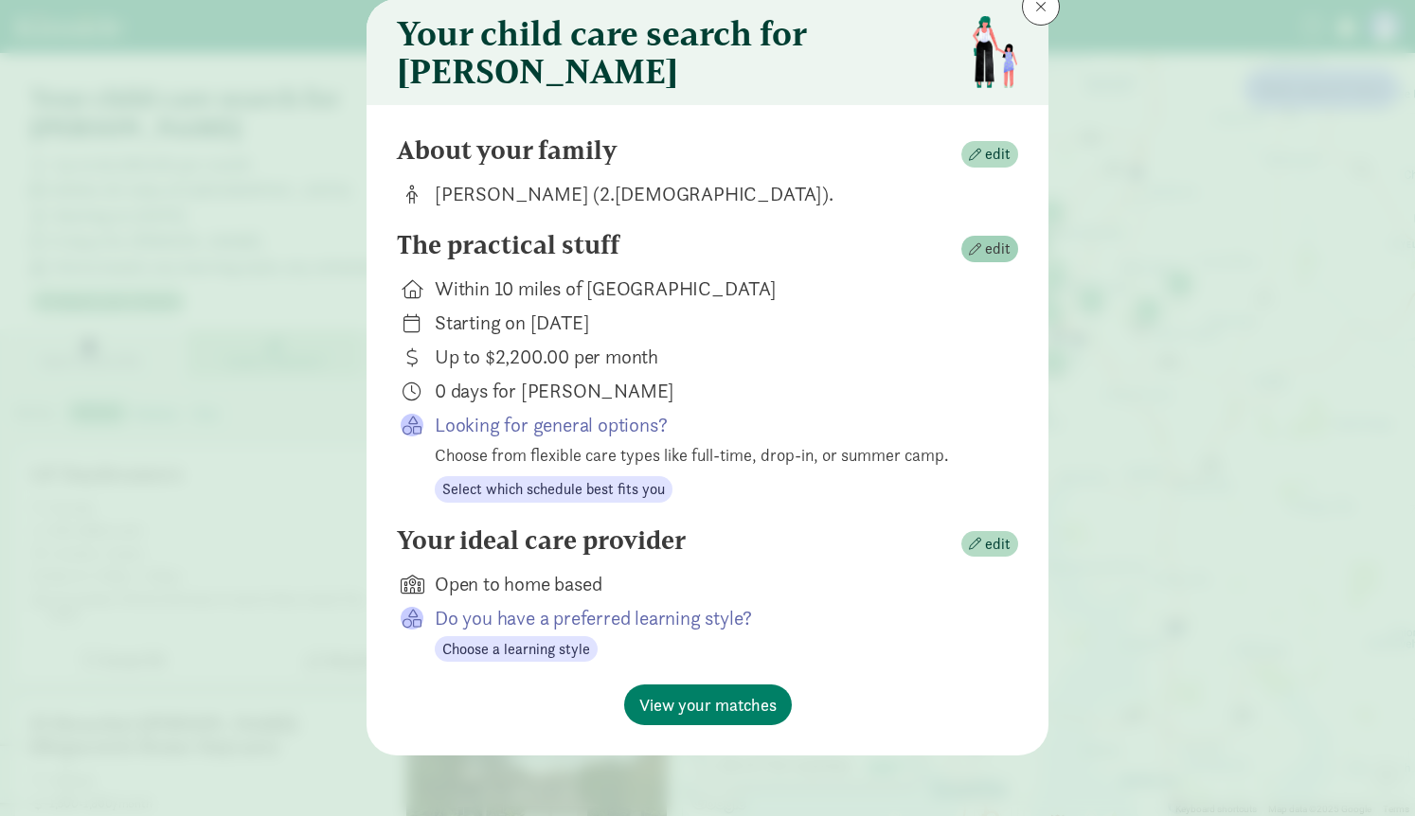  I want to click on p: Looking for general options?, so click(711, 425).